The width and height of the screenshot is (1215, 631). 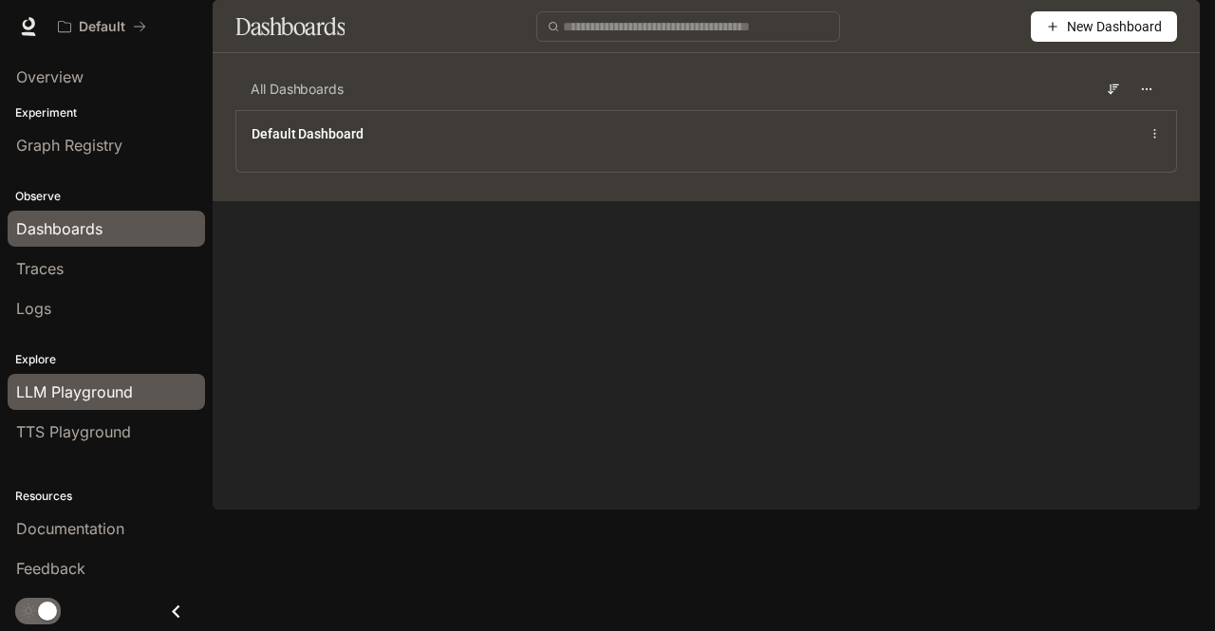 I want to click on span: Default Dashboard, so click(x=307, y=134).